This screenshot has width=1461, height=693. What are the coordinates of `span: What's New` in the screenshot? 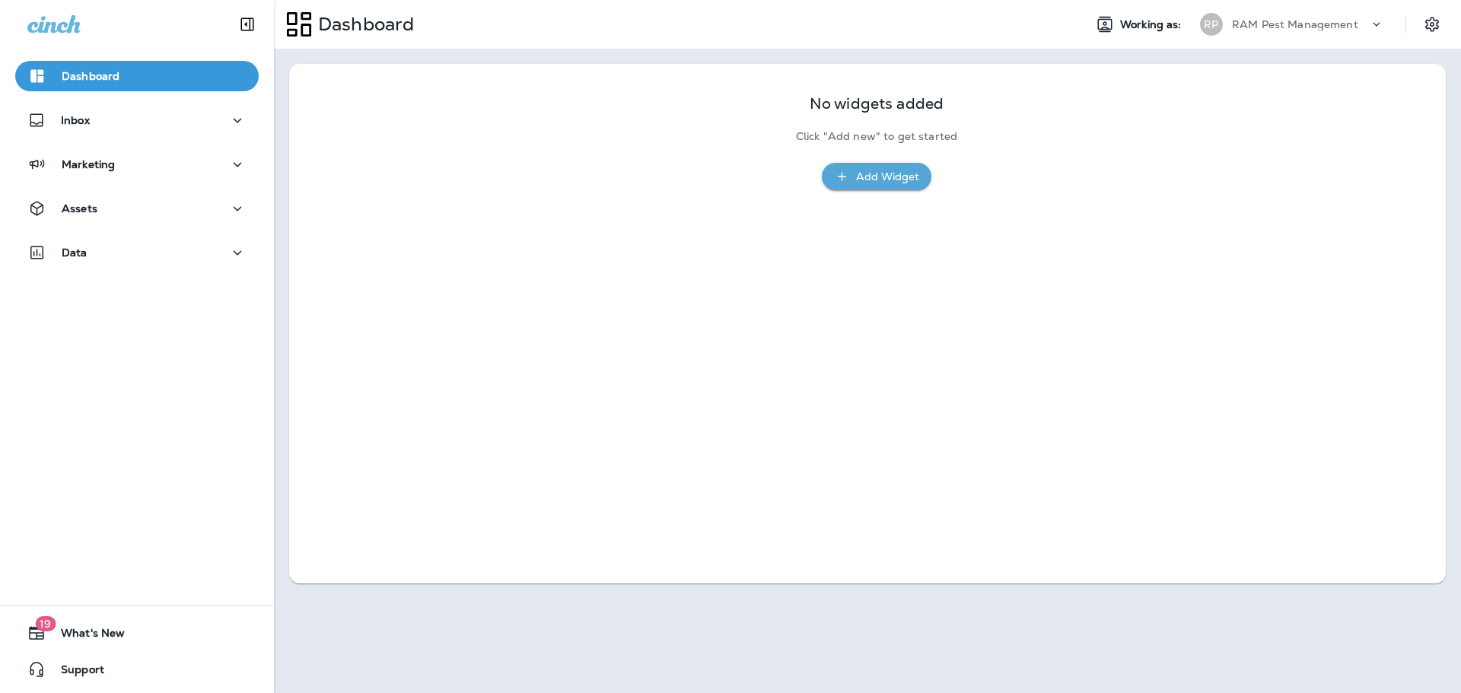 It's located at (85, 636).